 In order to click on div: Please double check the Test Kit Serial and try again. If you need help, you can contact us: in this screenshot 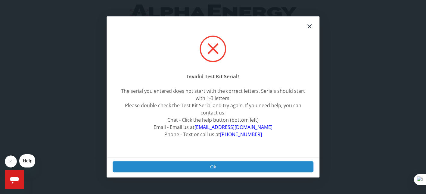, I will do `click(213, 109)`.